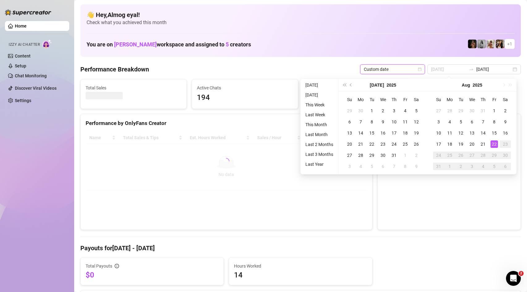 This screenshot has height=292, width=527. Describe the element at coordinates (472, 69) in the screenshot. I see `span: to` at that location.